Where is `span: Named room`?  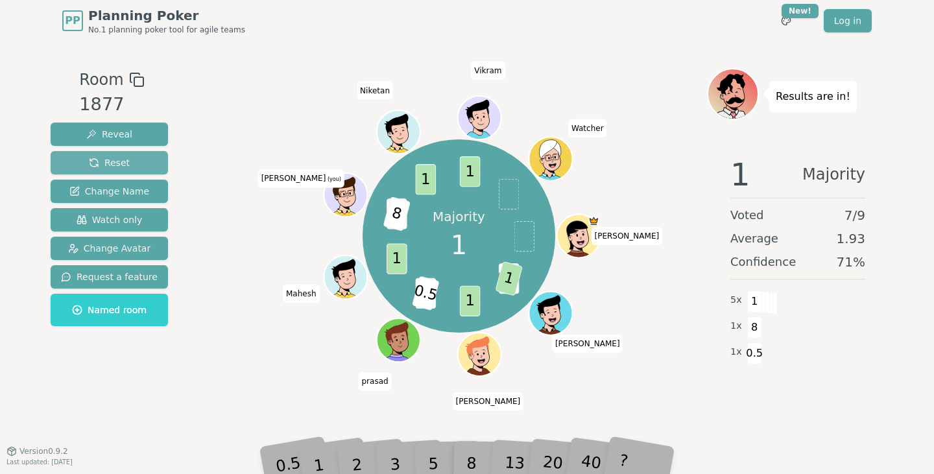 span: Named room is located at coordinates (109, 310).